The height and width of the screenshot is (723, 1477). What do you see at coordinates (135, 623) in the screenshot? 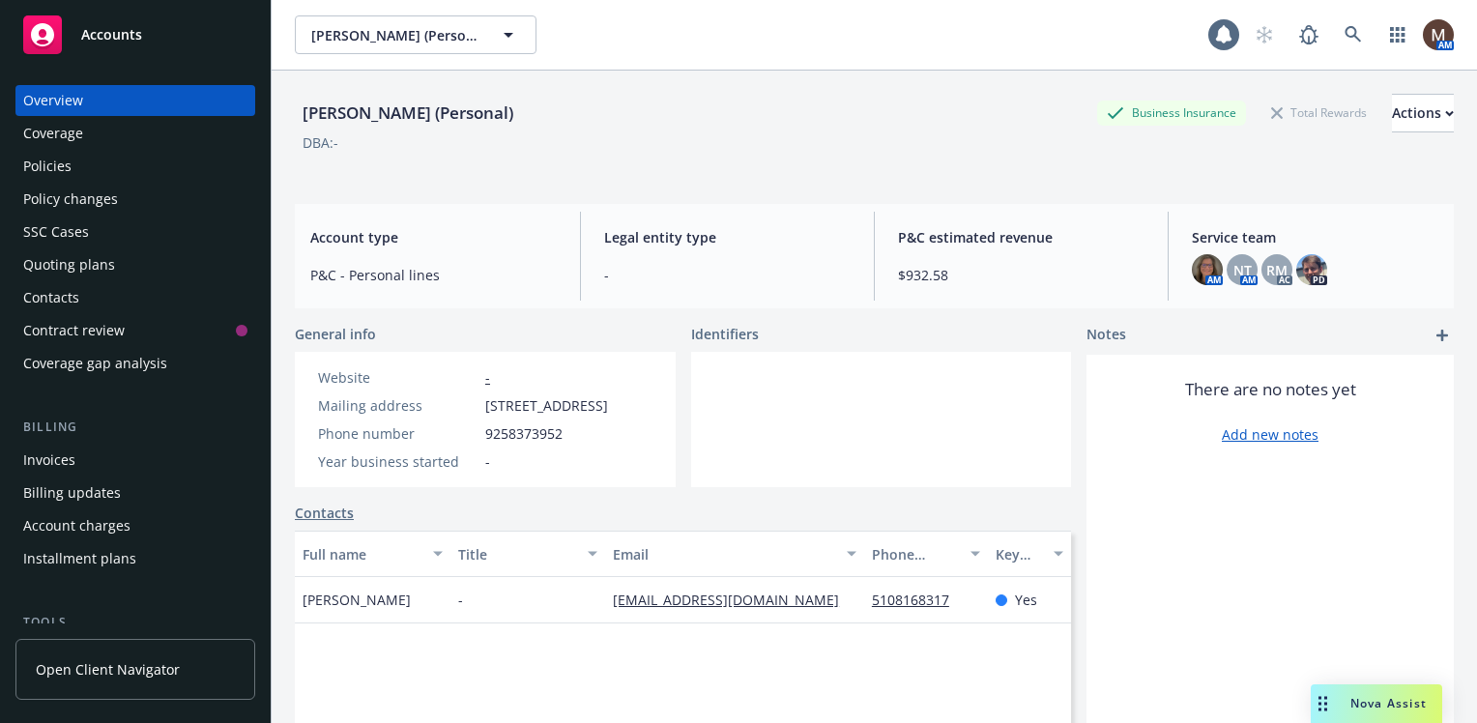
I see `div: Tools` at bounding box center [135, 623].